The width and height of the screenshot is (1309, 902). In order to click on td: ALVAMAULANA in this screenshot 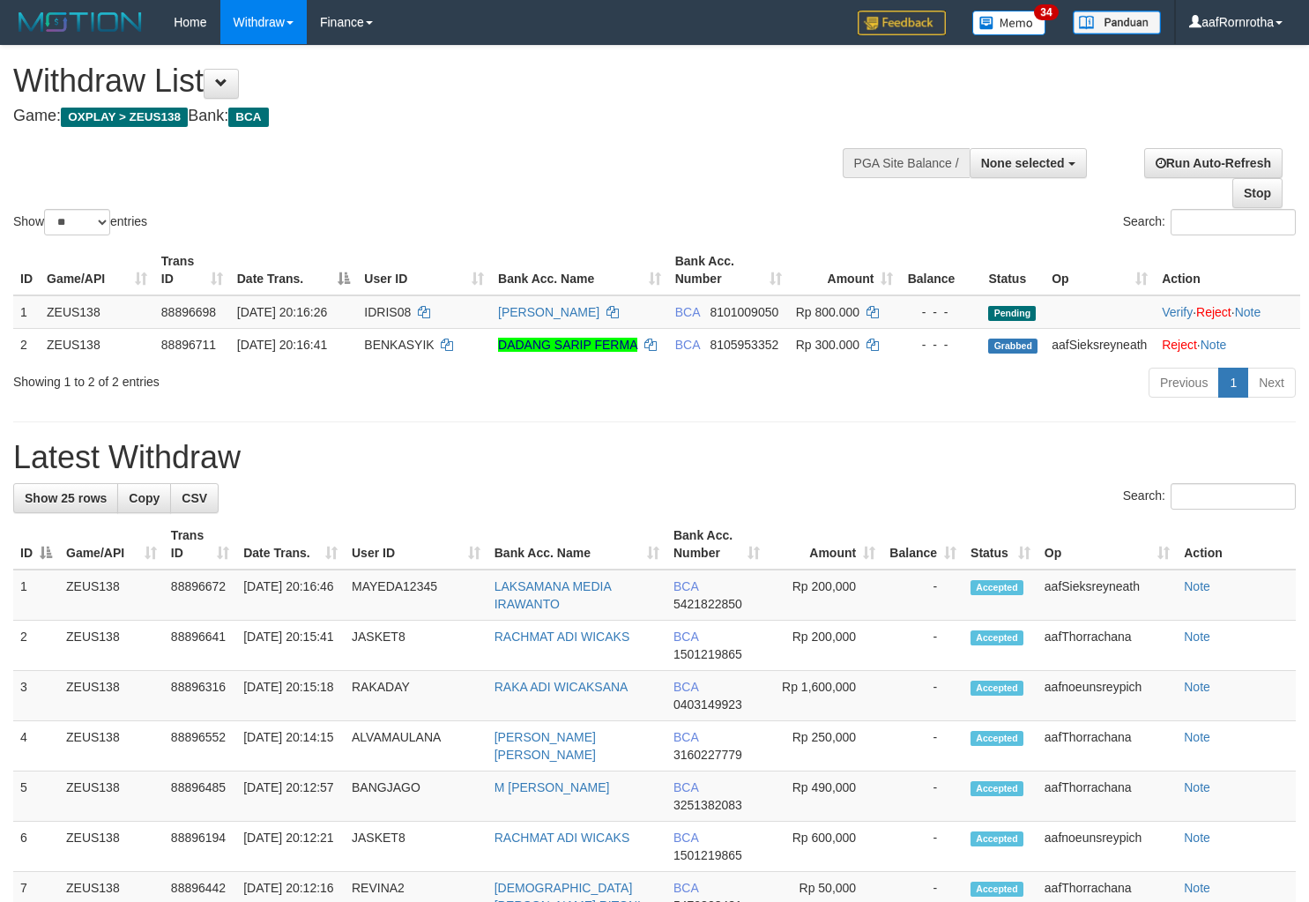, I will do `click(416, 746)`.